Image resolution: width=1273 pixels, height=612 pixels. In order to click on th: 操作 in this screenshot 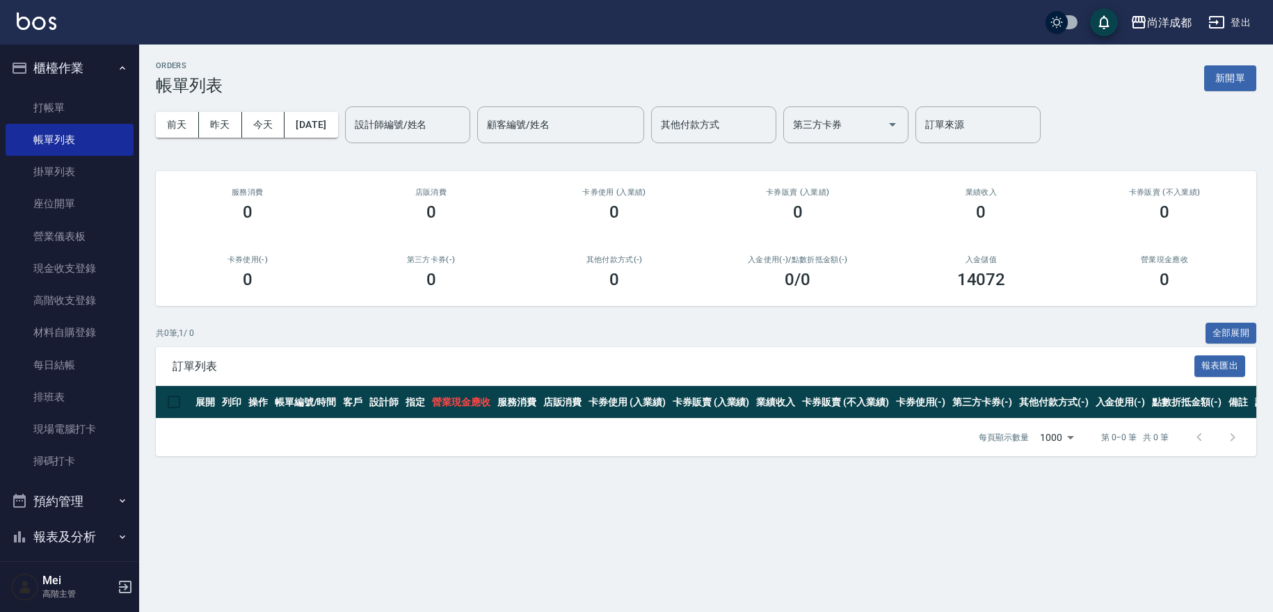, I will do `click(258, 402)`.